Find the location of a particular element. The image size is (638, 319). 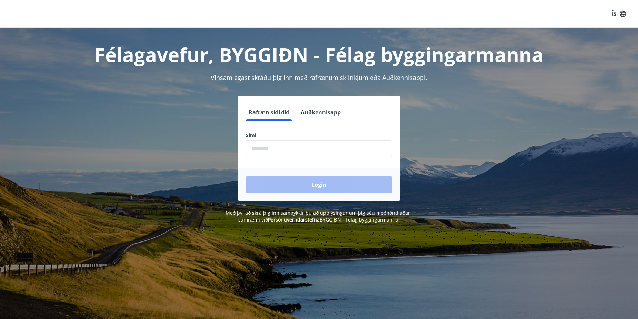

a: Persónuverndarstefna is located at coordinates (294, 220).